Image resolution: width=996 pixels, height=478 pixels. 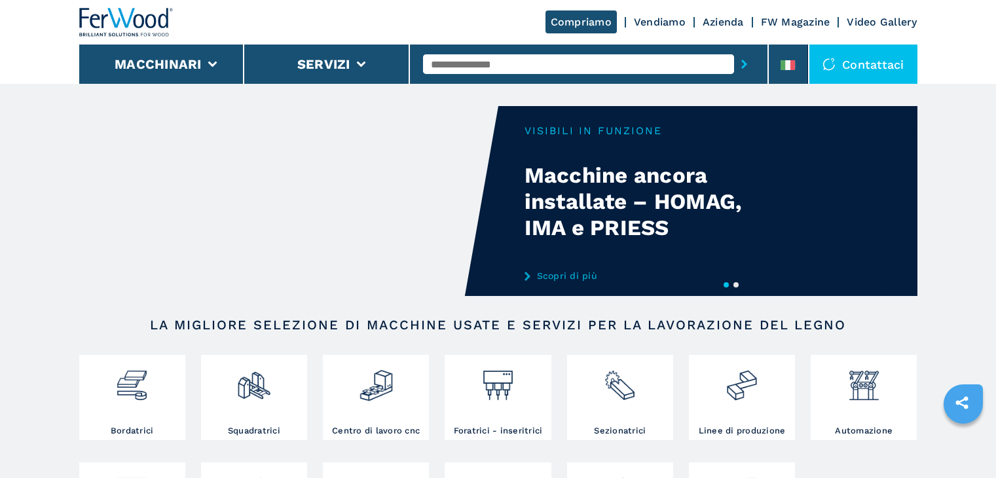 I want to click on h2: LA MIGLIORE SELEZIONE DI MACCHINE USATE E SERVIZI PER LA LAVORAZIONE DEL LEGNO, so click(x=498, y=325).